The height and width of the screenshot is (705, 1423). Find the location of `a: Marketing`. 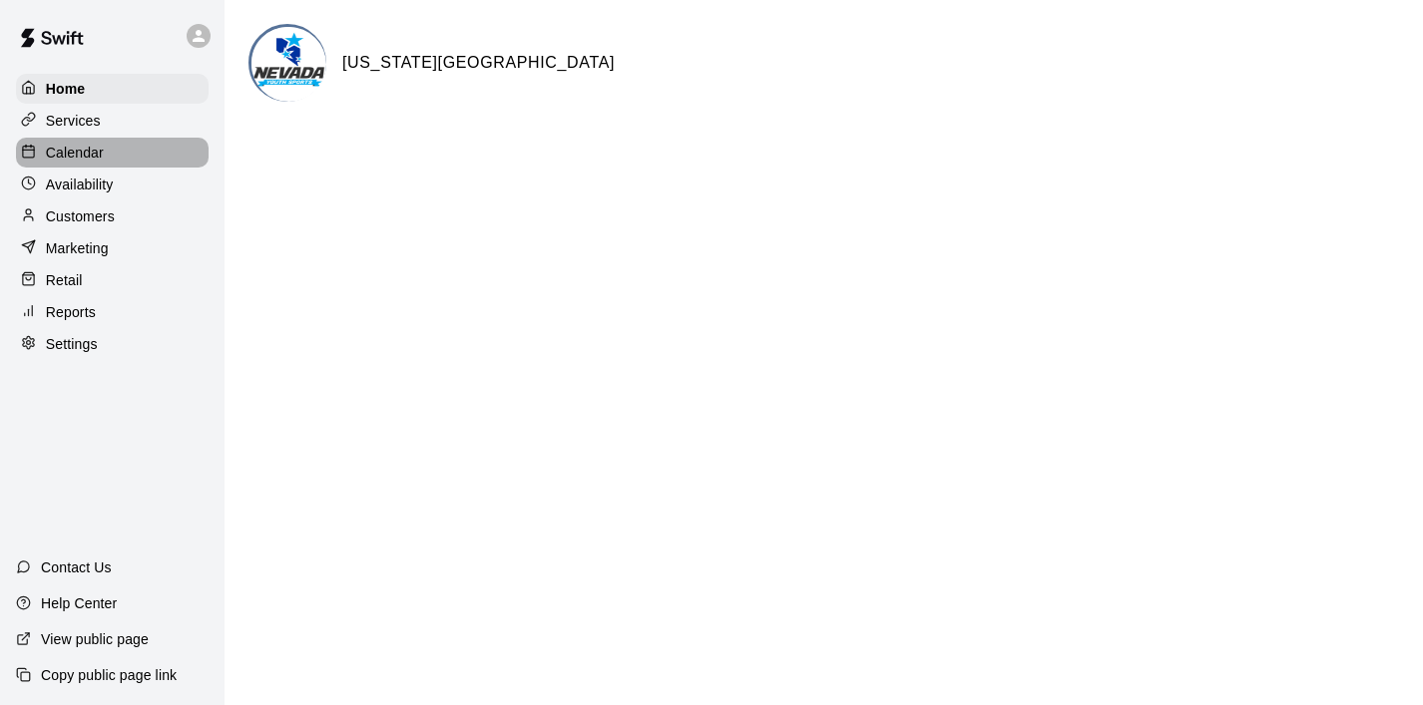

a: Marketing is located at coordinates (112, 248).